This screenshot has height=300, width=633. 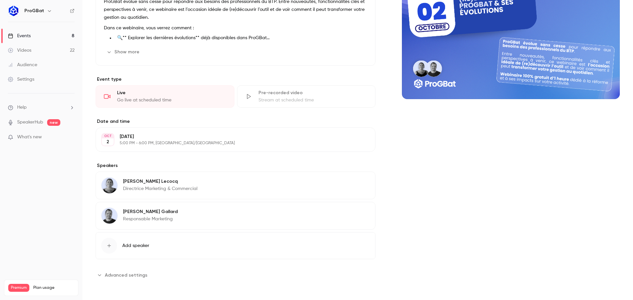 I want to click on button: Show more, so click(x=124, y=52).